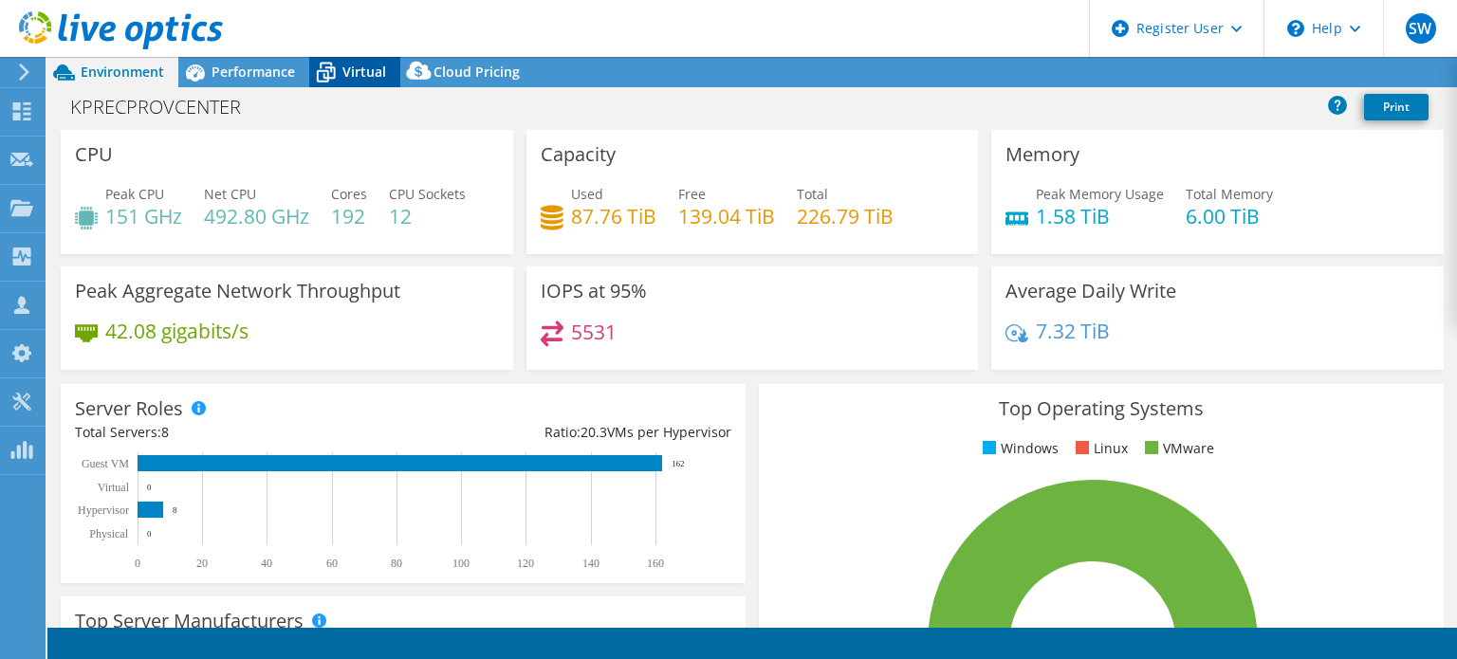 The image size is (1457, 659). Describe the element at coordinates (1230, 216) in the screenshot. I see `h4: 6.00 TiB` at that location.